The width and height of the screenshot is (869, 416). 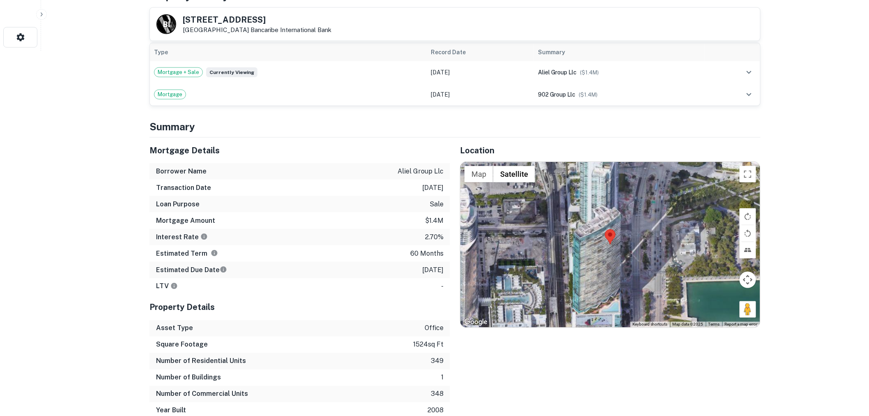 I want to click on p: 60 months, so click(x=427, y=253).